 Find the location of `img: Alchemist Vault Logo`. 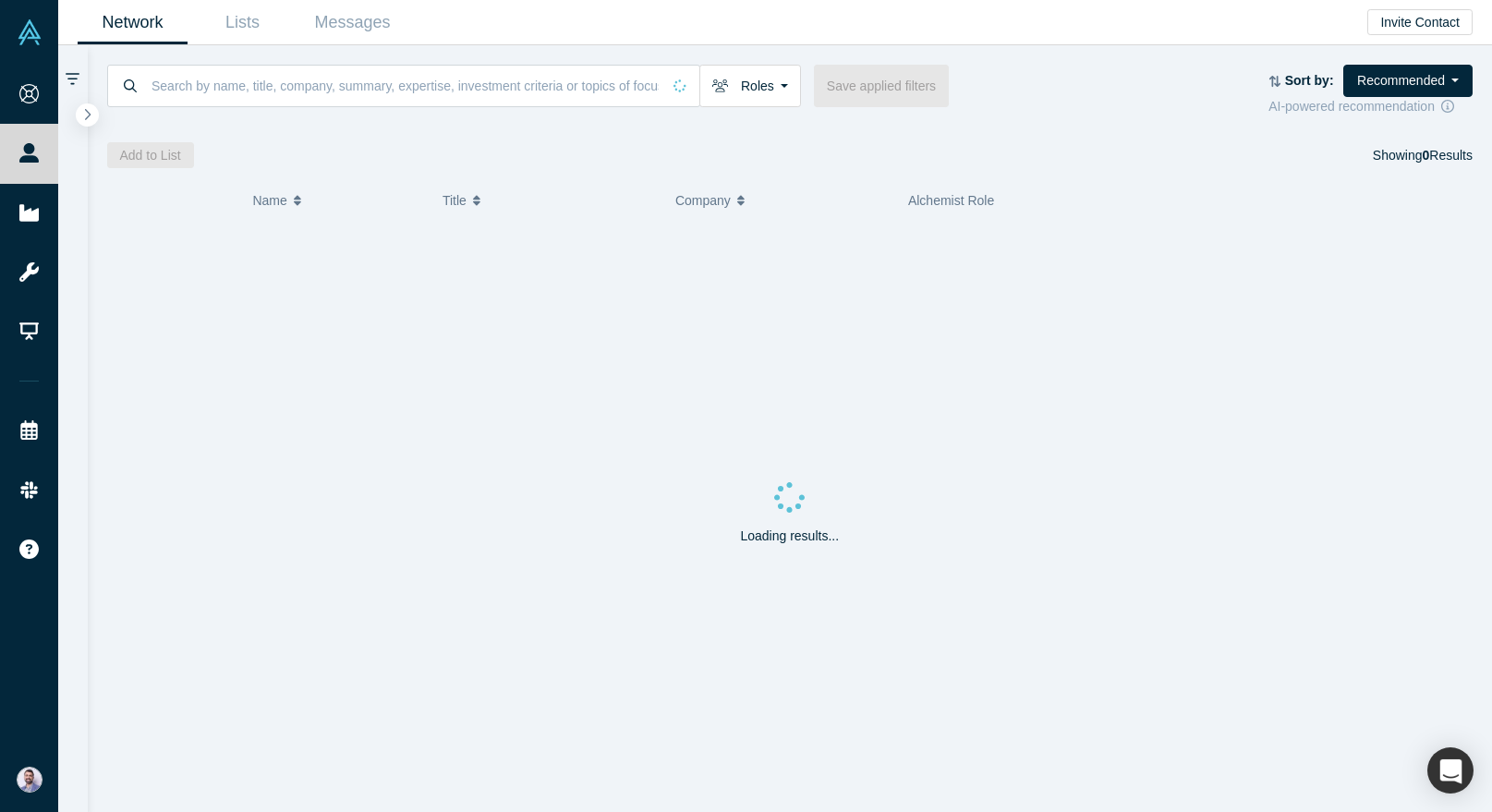

img: Alchemist Vault Logo is located at coordinates (30, 33).